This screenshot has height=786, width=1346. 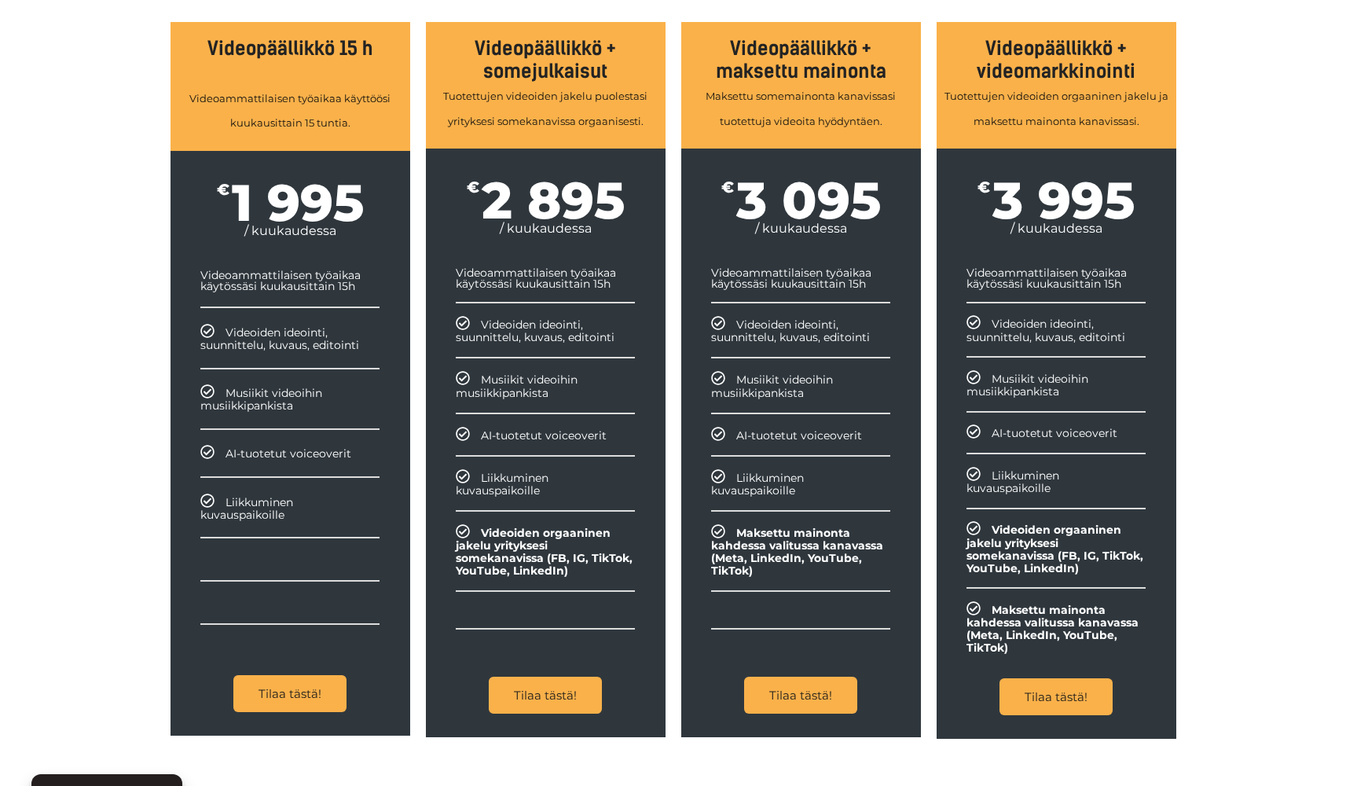 I want to click on h3: Videopäällikkö + videomarkkinointi, so click(x=1056, y=60).